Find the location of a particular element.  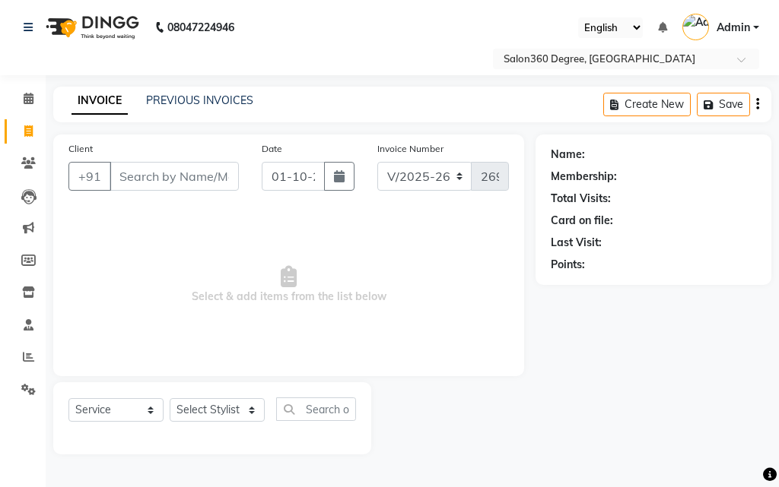

div: Card on file: is located at coordinates (582, 221).